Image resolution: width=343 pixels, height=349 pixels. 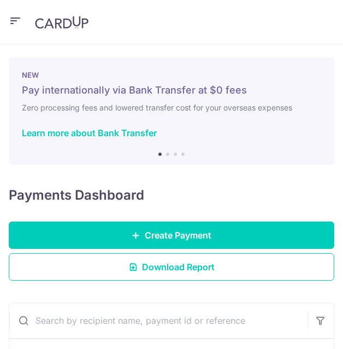 I want to click on span: Download Report, so click(x=178, y=267).